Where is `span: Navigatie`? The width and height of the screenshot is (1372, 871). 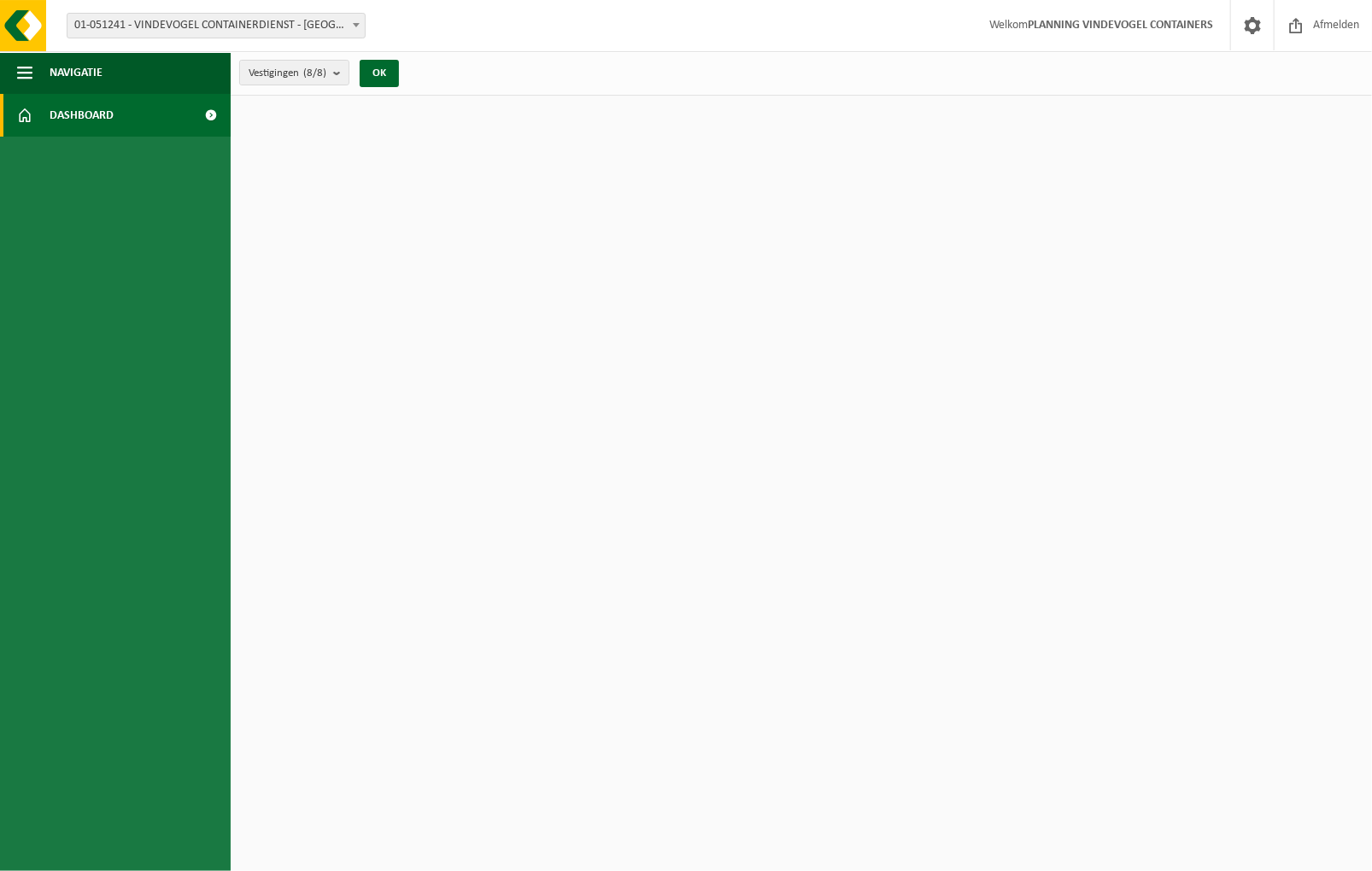 span: Navigatie is located at coordinates (76, 73).